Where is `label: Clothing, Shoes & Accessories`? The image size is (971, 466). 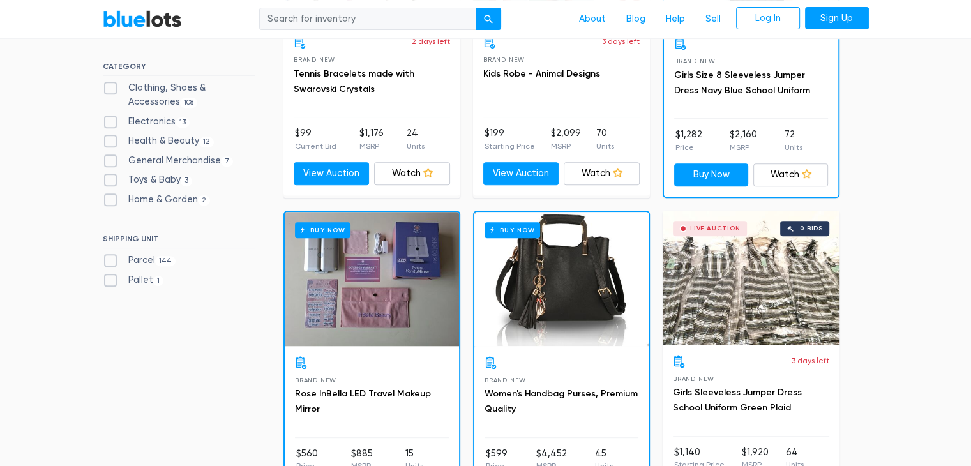 label: Clothing, Shoes & Accessories is located at coordinates (179, 95).